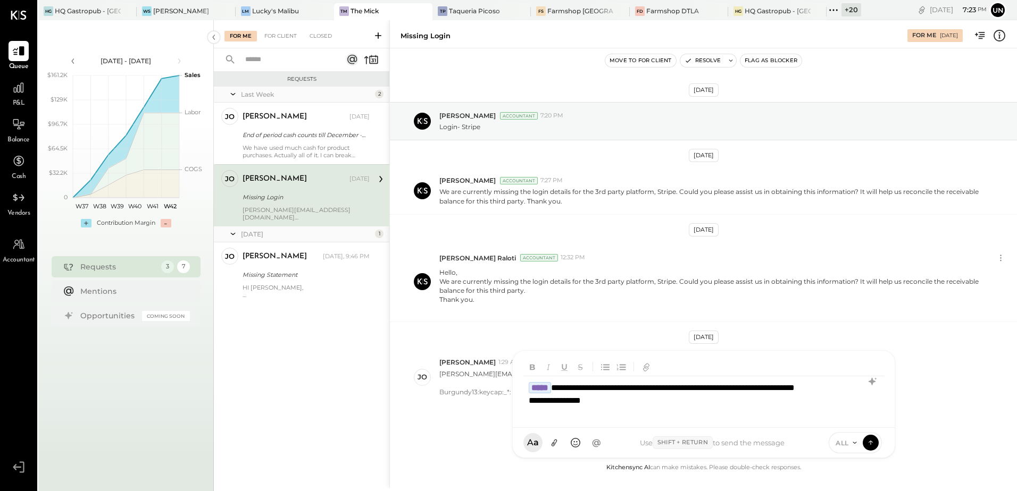  Describe the element at coordinates (306, 94) in the screenshot. I see `div: Last Week` at that location.